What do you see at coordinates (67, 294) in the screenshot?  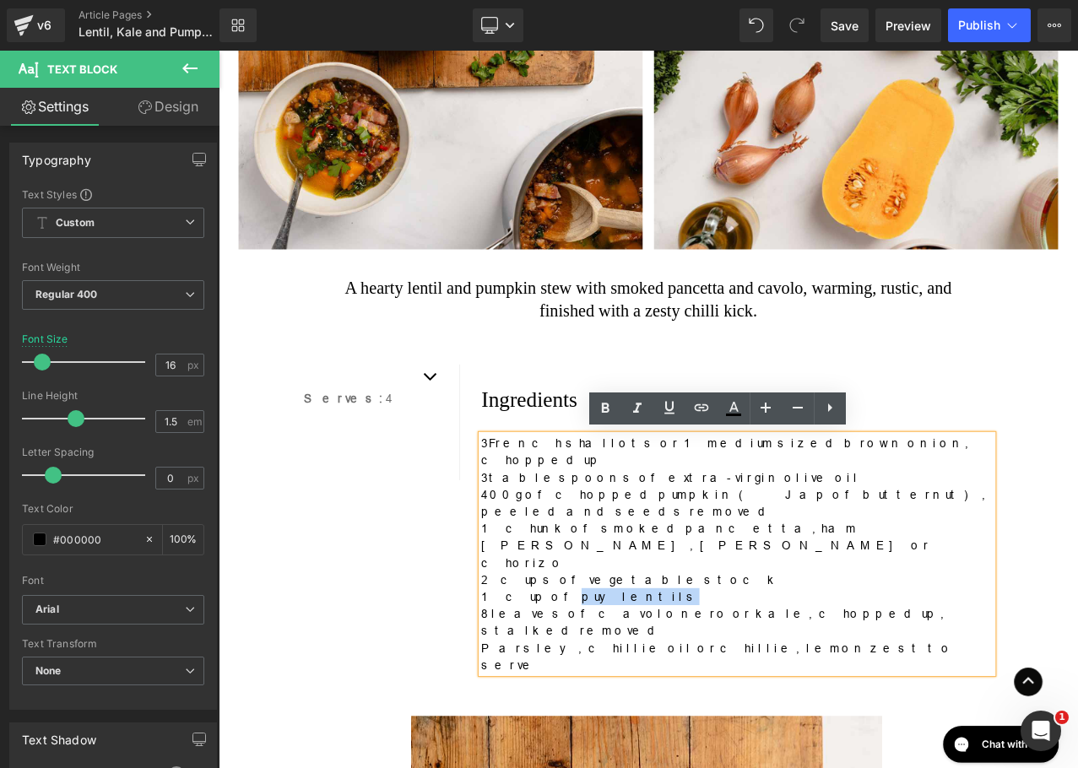 I see `b: Regular 400` at bounding box center [67, 294].